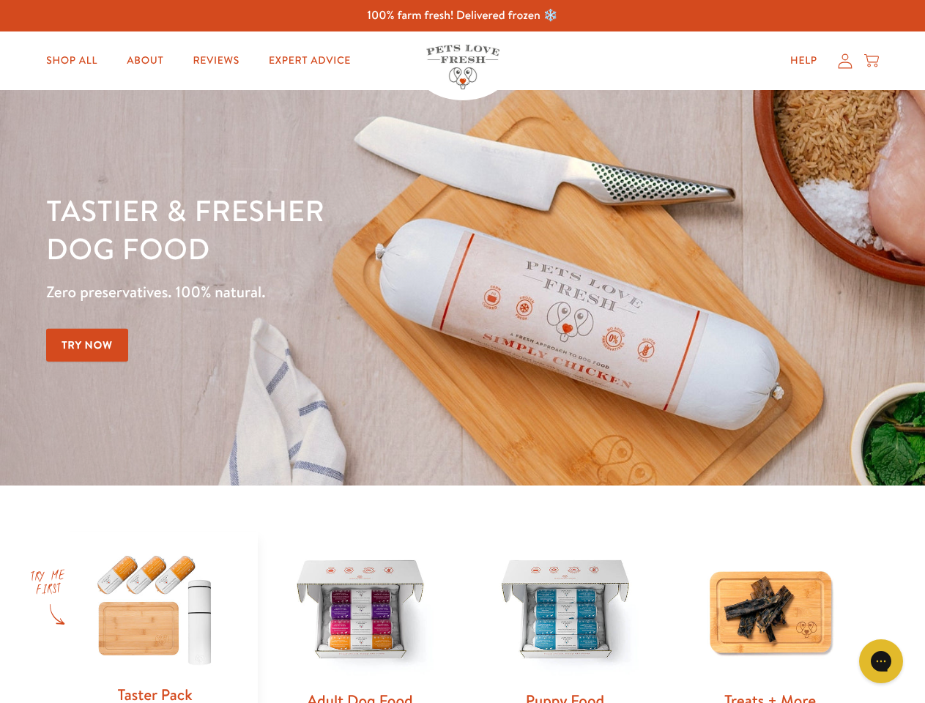  I want to click on a: About, so click(145, 61).